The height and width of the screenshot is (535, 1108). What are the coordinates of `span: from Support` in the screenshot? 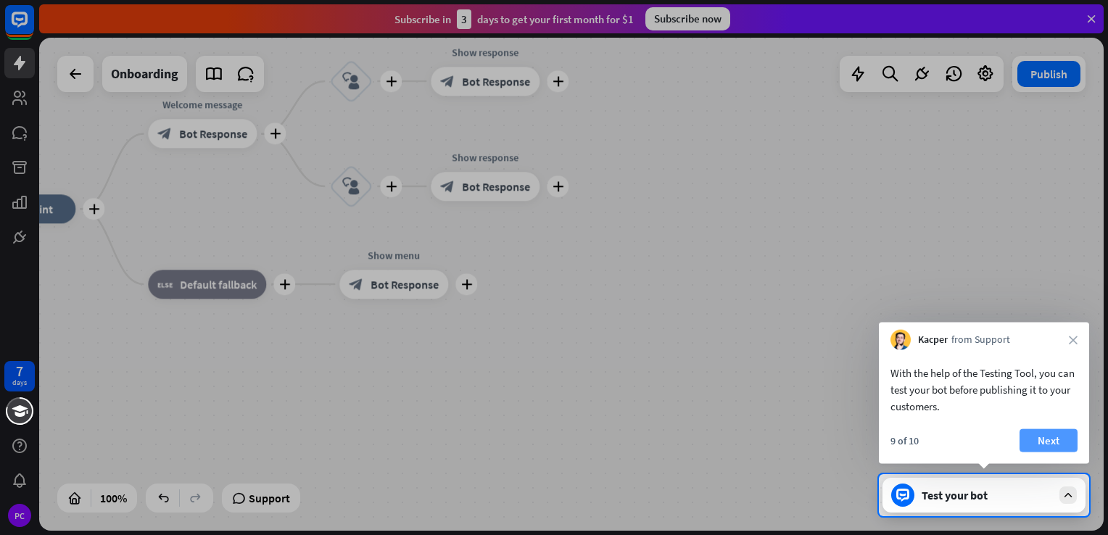 It's located at (980, 340).